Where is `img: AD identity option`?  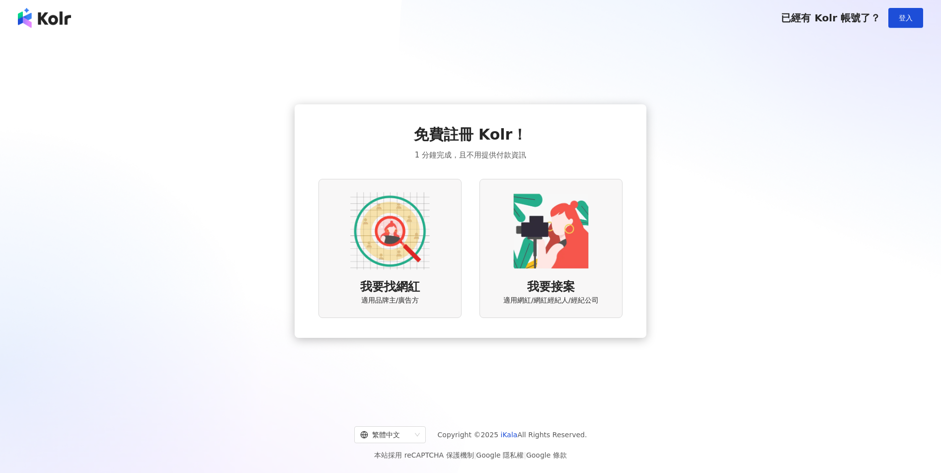
img: AD identity option is located at coordinates (390, 231).